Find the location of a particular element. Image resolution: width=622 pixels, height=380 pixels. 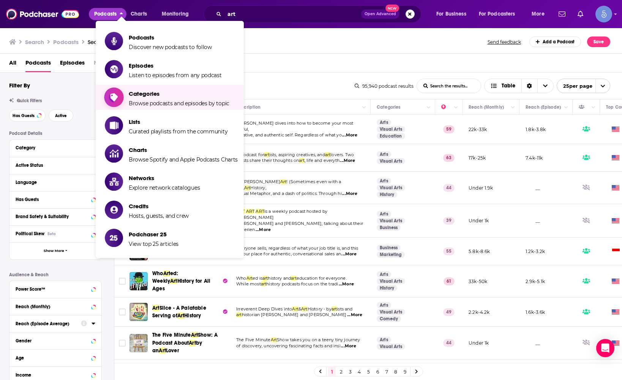

span: Browse Spotify and Apple Podcasts Charts is located at coordinates (183, 160).